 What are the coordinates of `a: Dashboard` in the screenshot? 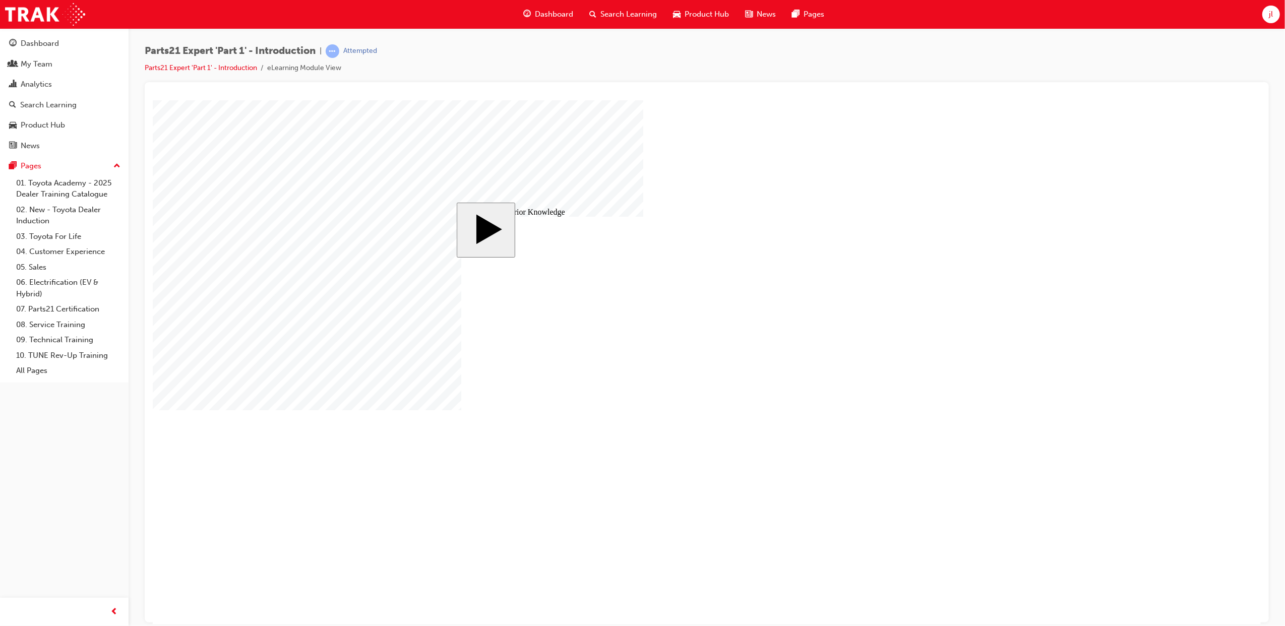 It's located at (64, 43).